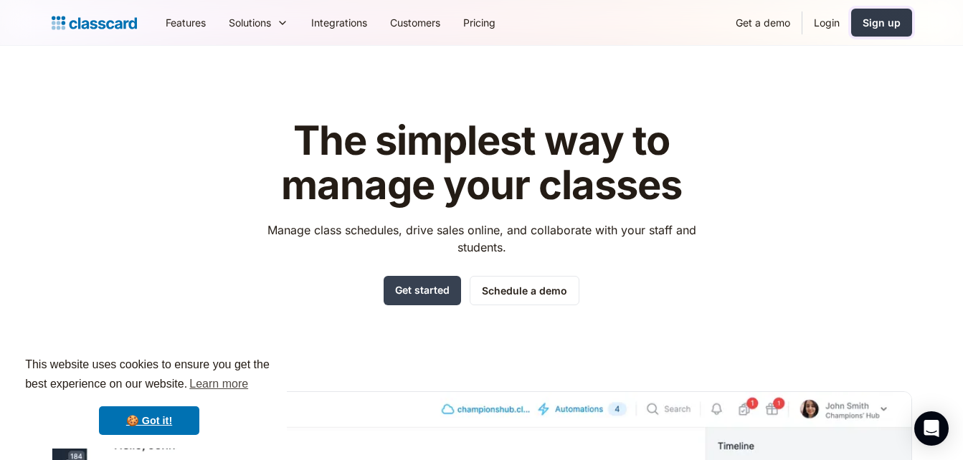 The width and height of the screenshot is (963, 460). What do you see at coordinates (94, 23) in the screenshot?
I see `a: home` at bounding box center [94, 23].